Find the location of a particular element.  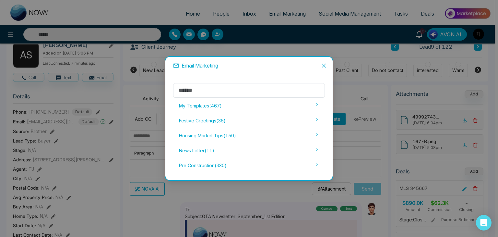

span: close is located at coordinates (324, 66).